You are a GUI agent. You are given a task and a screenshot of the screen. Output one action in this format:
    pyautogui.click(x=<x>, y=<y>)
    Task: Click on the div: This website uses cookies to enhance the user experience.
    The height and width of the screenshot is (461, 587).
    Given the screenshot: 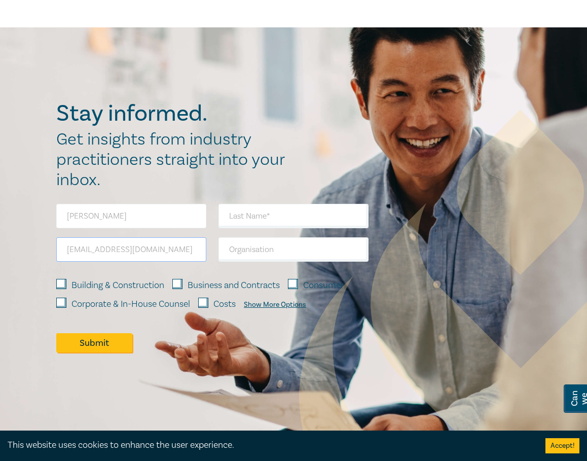 What is the action you would take?
    pyautogui.click(x=269, y=445)
    